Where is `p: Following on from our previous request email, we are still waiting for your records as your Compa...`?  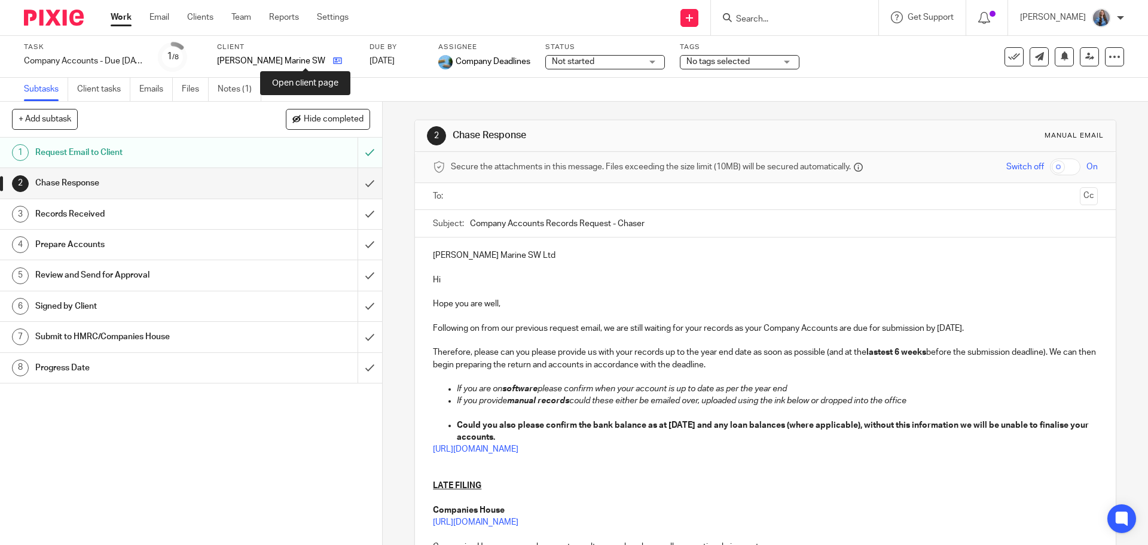 p: Following on from our previous request email, we are still waiting for your records as your Compa... is located at coordinates (765, 328).